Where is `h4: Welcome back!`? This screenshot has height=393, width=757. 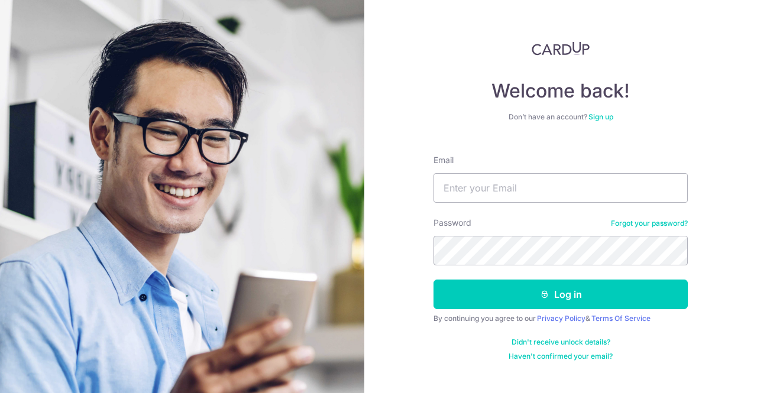
h4: Welcome back! is located at coordinates (560, 91).